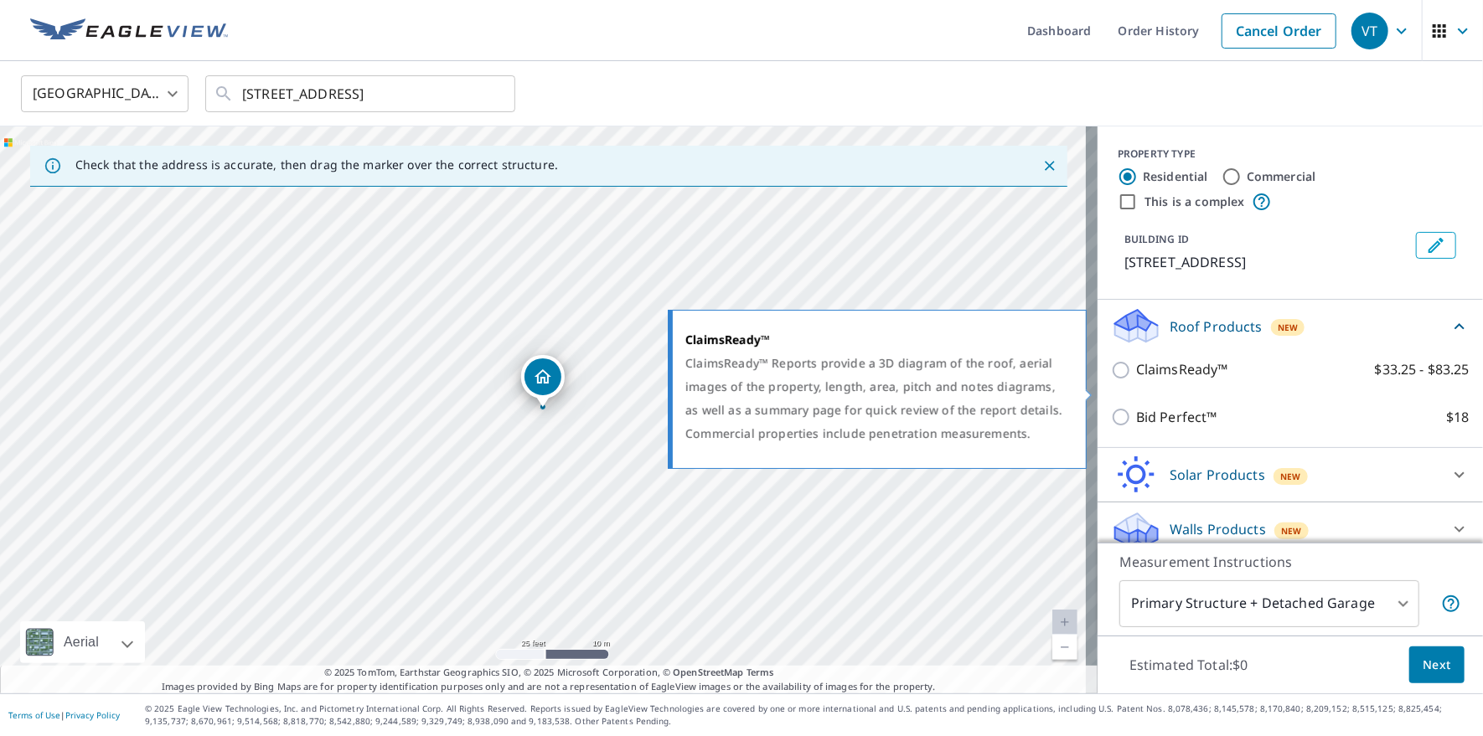  I want to click on div: PROPERTY TYPE, so click(1290, 154).